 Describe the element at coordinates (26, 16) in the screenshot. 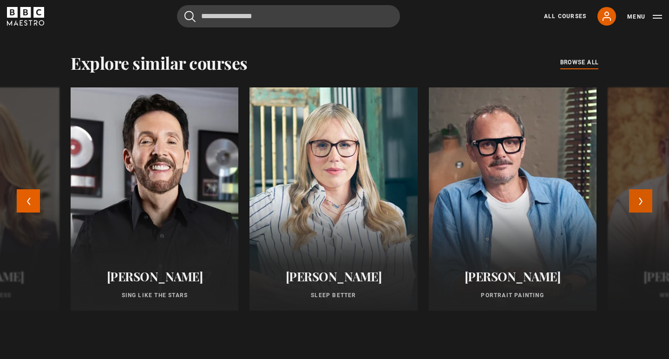

I see `a: BBC Maestro` at that location.